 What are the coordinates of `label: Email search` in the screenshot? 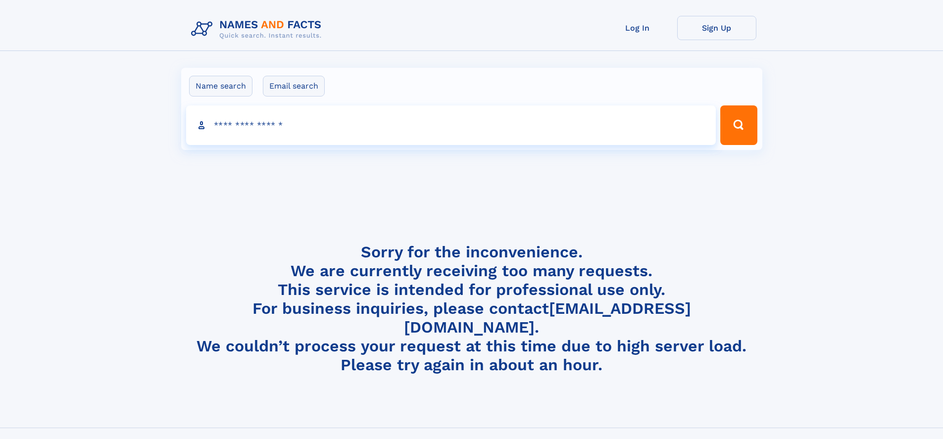 It's located at (294, 86).